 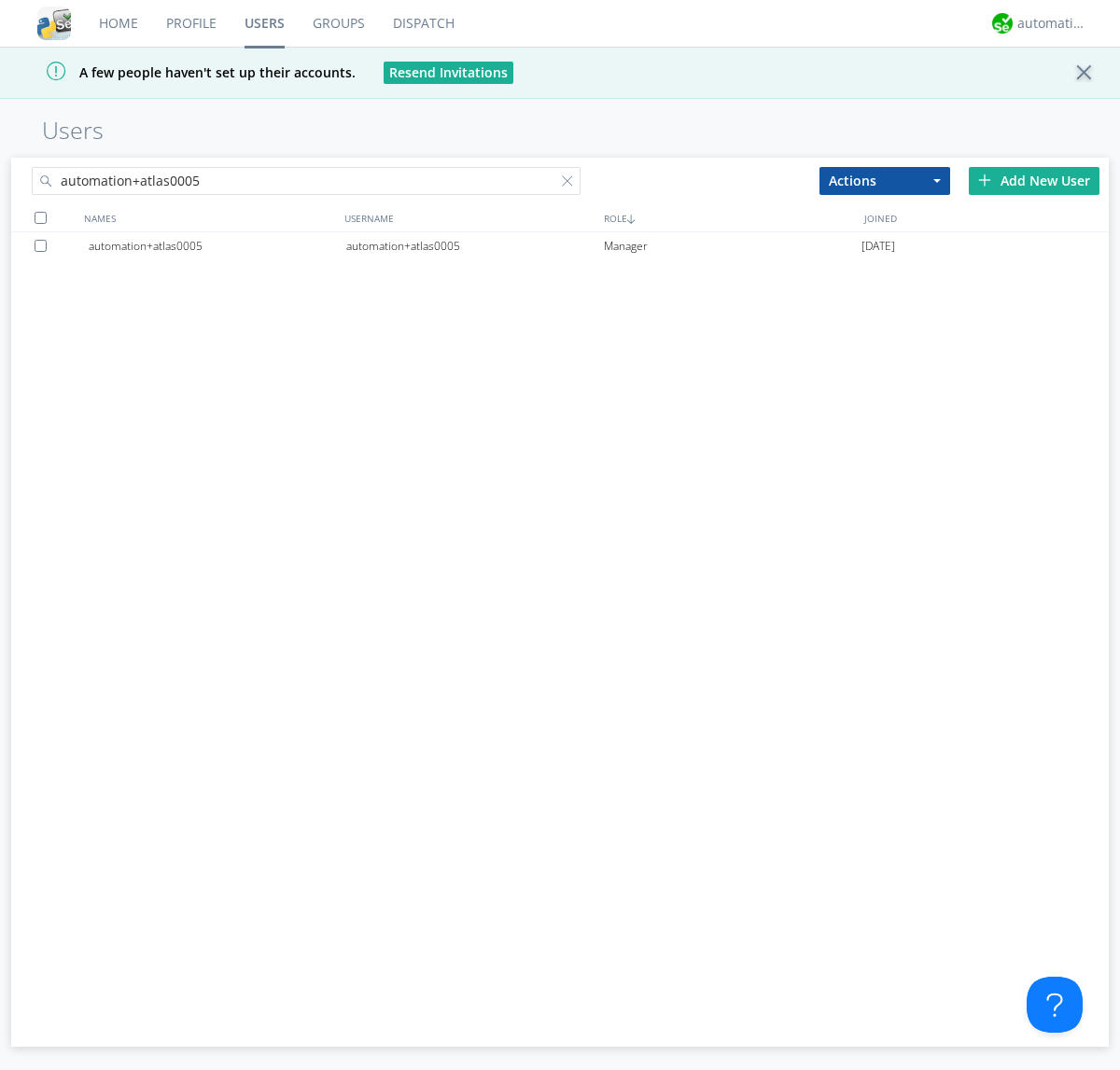 What do you see at coordinates (1051, 23) in the screenshot?
I see `div: automation+atlas` at bounding box center [1051, 23].